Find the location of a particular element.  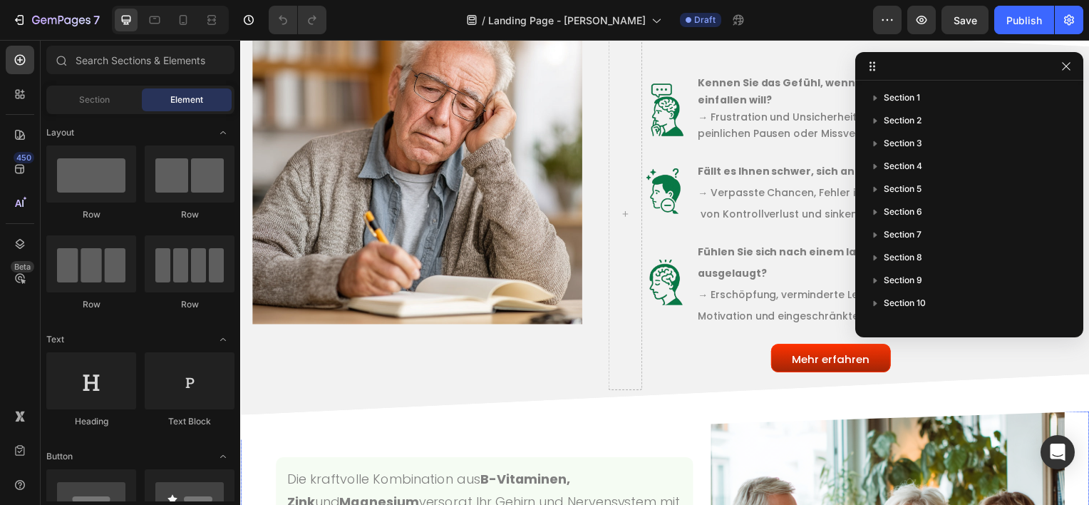

span: → Erschöpfung, verminderte Leistungsfähigkeit, weniger Motivation und eingeschränkte Lebensqualität. is located at coordinates (606, 267).